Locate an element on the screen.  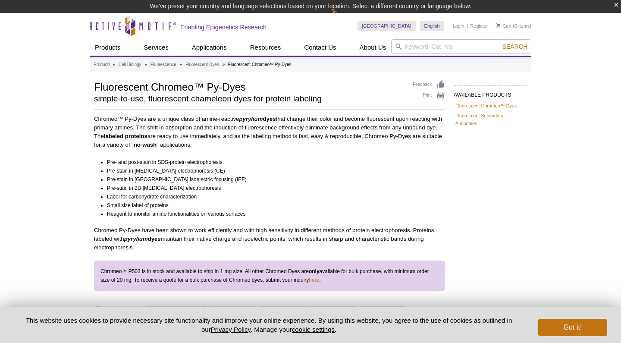
img: Your Cart is located at coordinates (498, 25).